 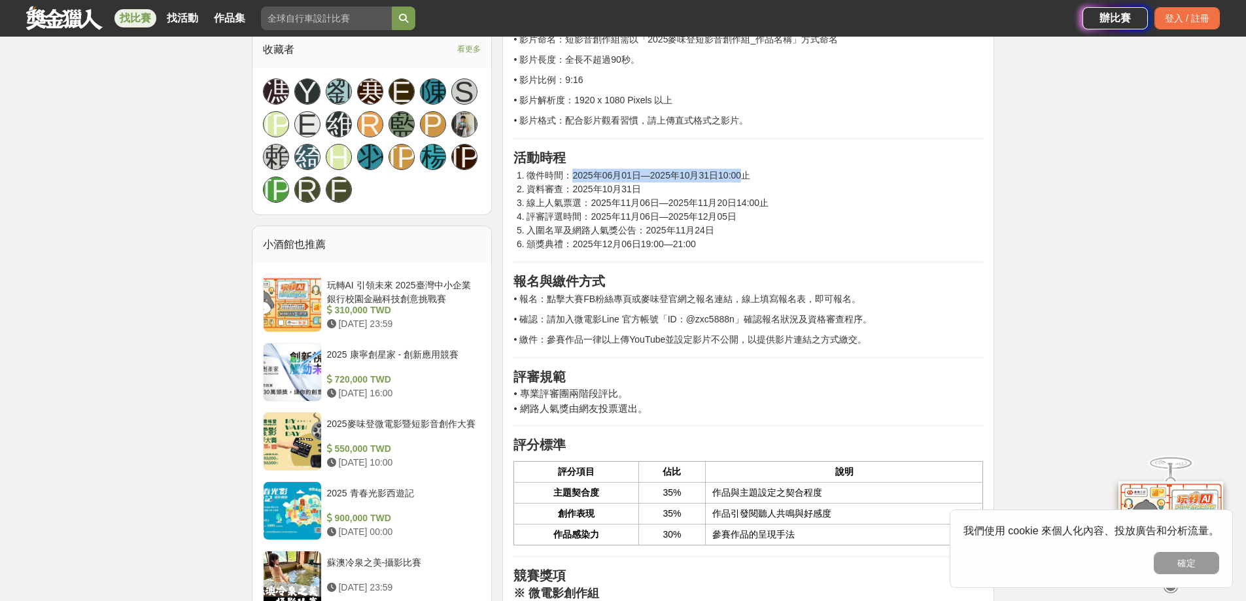 What do you see at coordinates (539, 158) in the screenshot?
I see `strong: 活動時程` at bounding box center [539, 158].